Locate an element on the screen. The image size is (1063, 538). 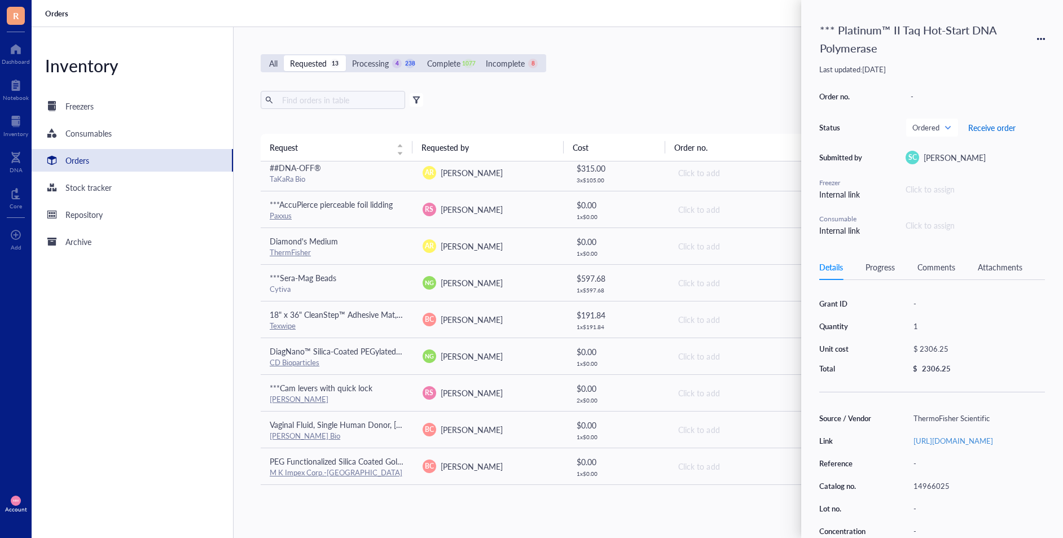
div: Order no. is located at coordinates (842, 97).